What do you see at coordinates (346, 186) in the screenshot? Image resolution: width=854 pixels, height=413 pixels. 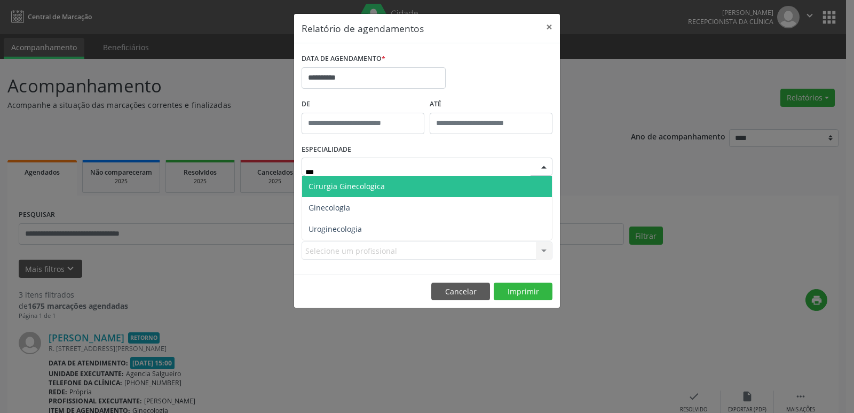 I see `span: Cirurgia Ginecologica` at bounding box center [346, 186].